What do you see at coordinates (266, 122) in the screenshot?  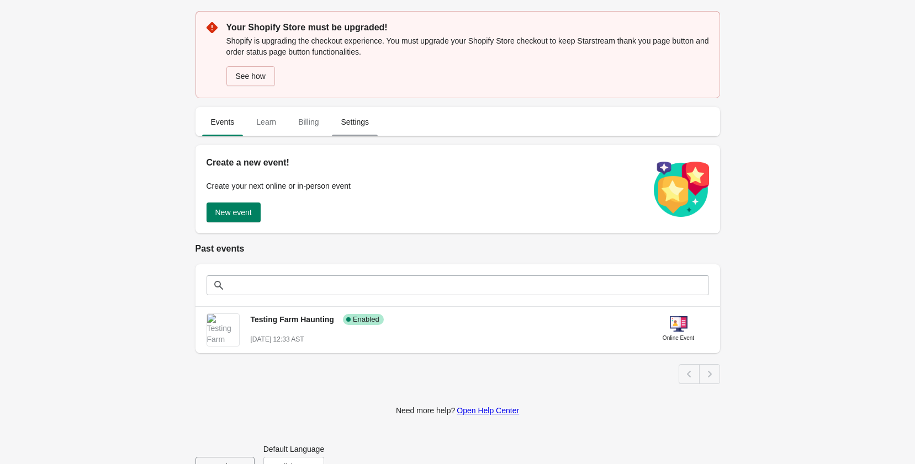 I see `span: Learn` at bounding box center [266, 122].